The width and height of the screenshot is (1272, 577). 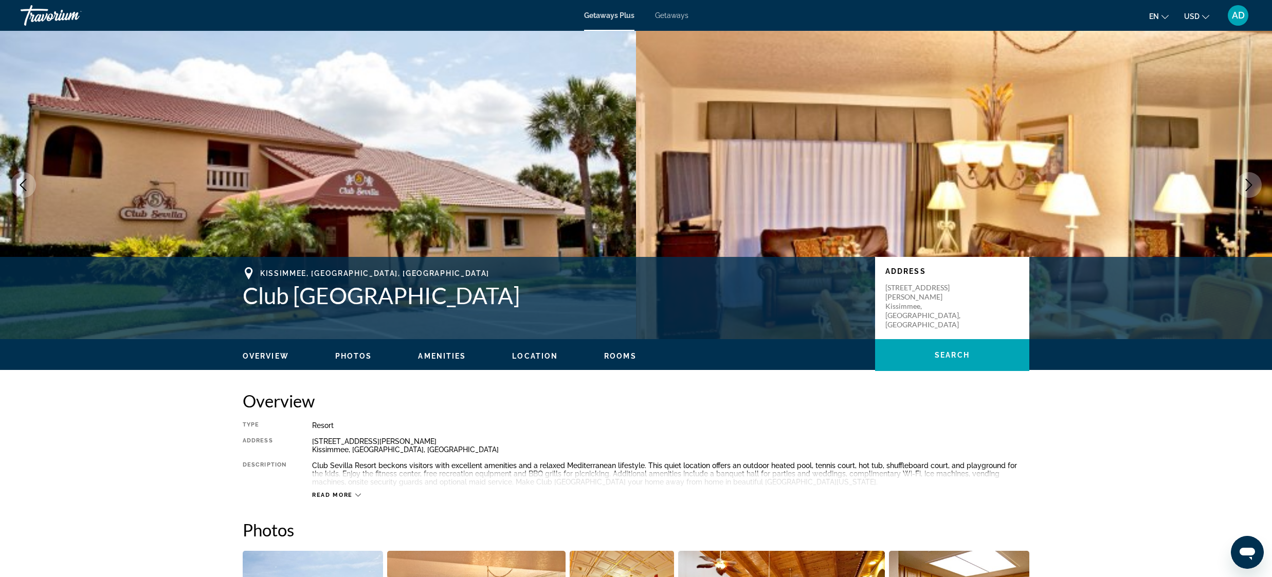 I want to click on span: USD, so click(x=1192, y=16).